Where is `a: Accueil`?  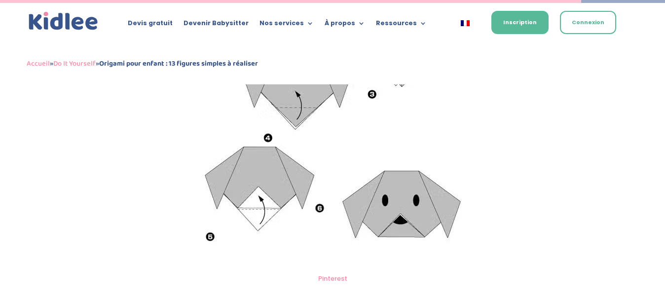
a: Accueil is located at coordinates (38, 64).